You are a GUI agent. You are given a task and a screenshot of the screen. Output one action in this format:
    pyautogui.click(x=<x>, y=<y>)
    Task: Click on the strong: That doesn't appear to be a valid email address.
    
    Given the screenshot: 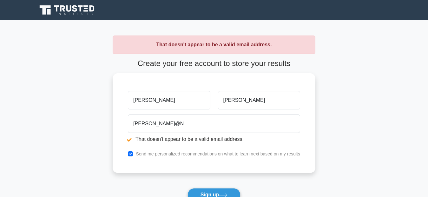 What is the action you would take?
    pyautogui.click(x=214, y=44)
    